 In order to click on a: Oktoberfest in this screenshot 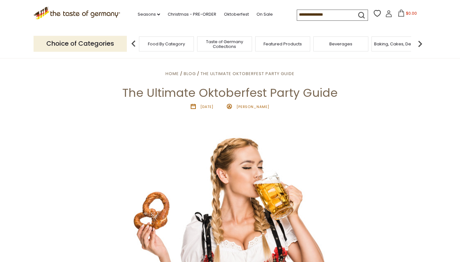, I will do `click(236, 14)`.